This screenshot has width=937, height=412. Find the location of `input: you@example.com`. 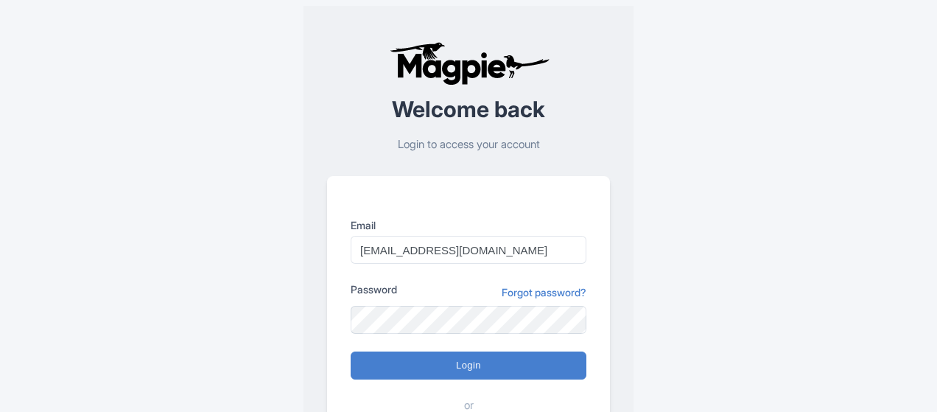

input: you@example.com is located at coordinates (468, 250).